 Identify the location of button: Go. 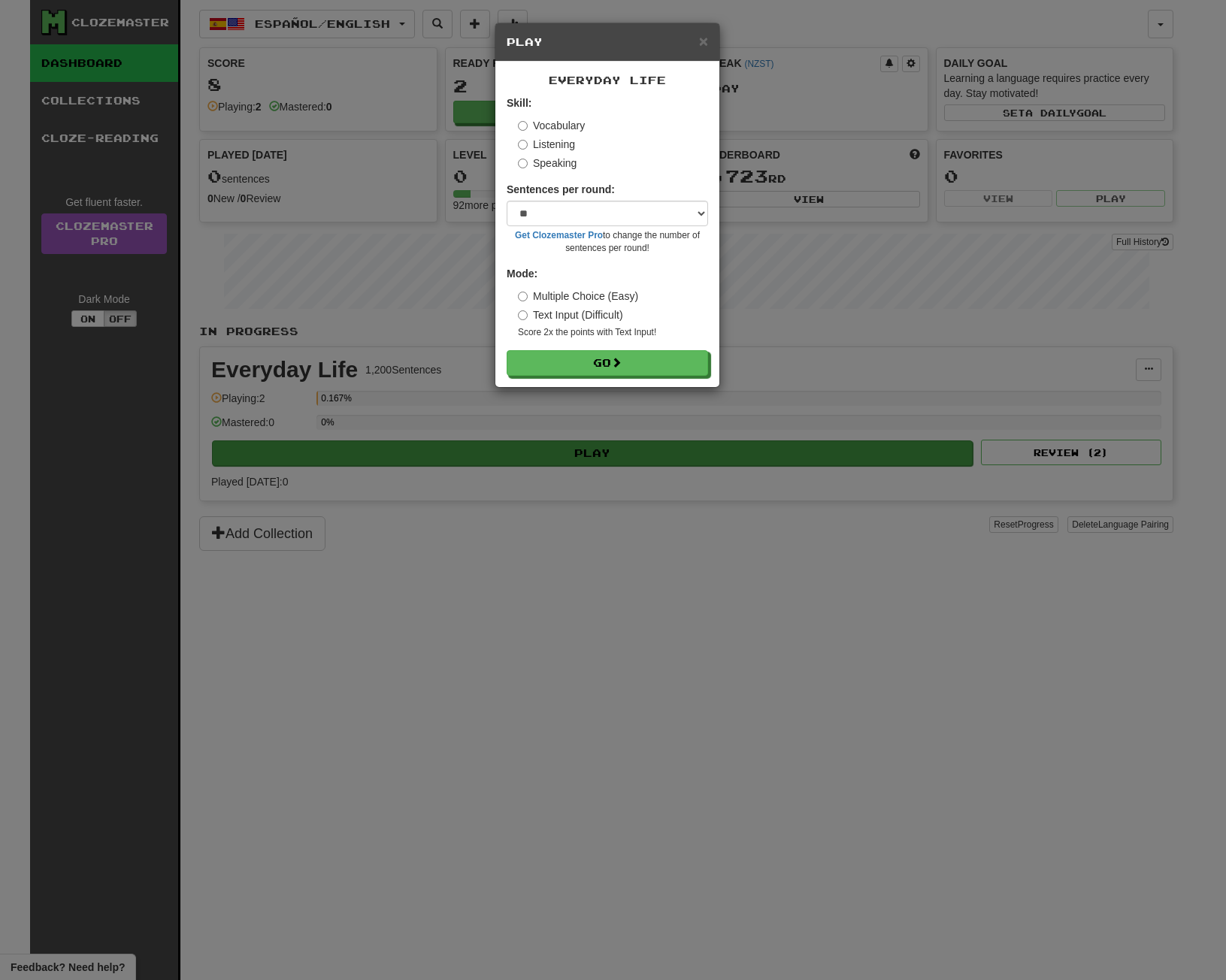
(607, 363).